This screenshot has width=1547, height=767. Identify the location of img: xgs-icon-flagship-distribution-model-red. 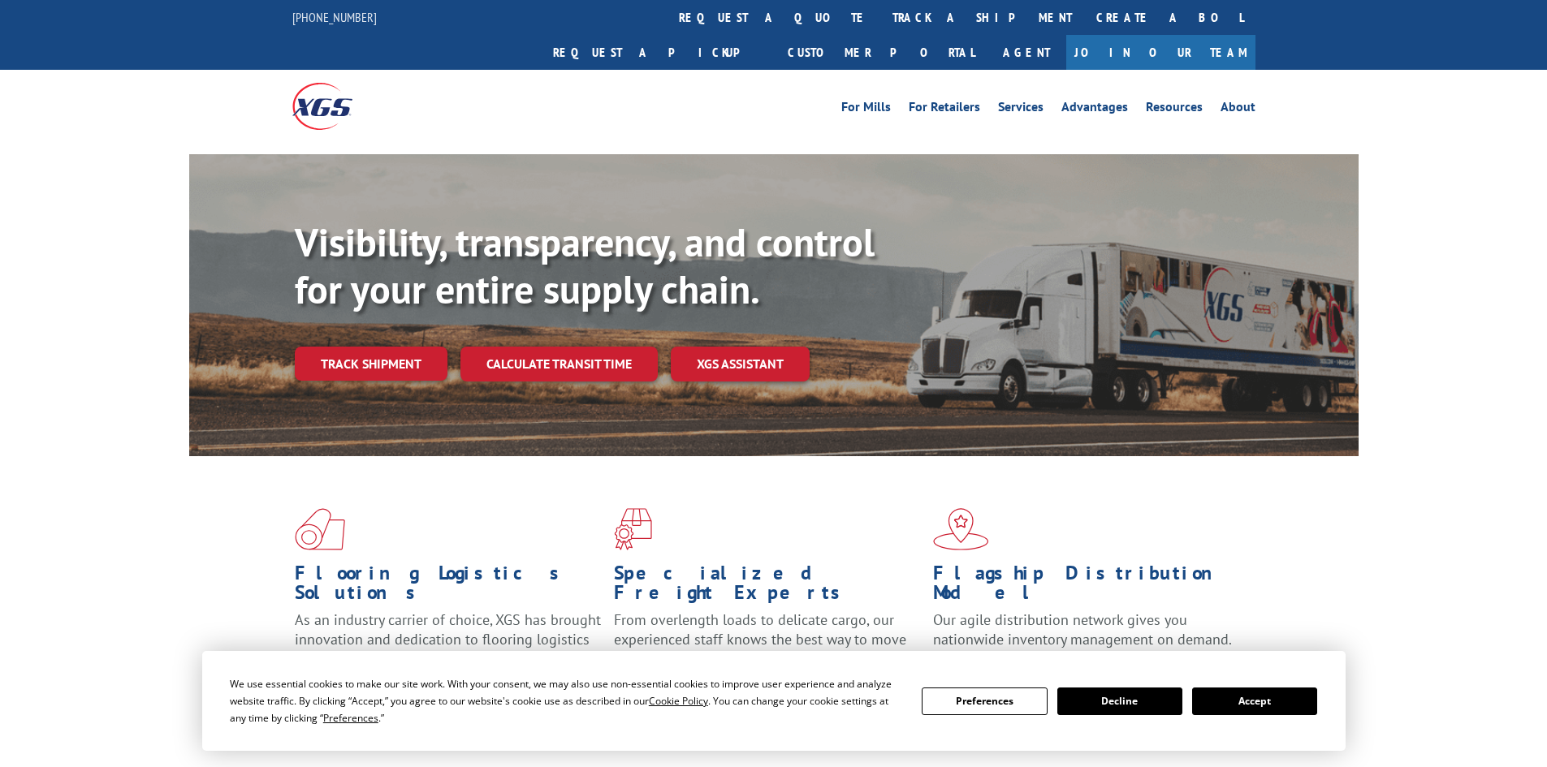
(961, 529).